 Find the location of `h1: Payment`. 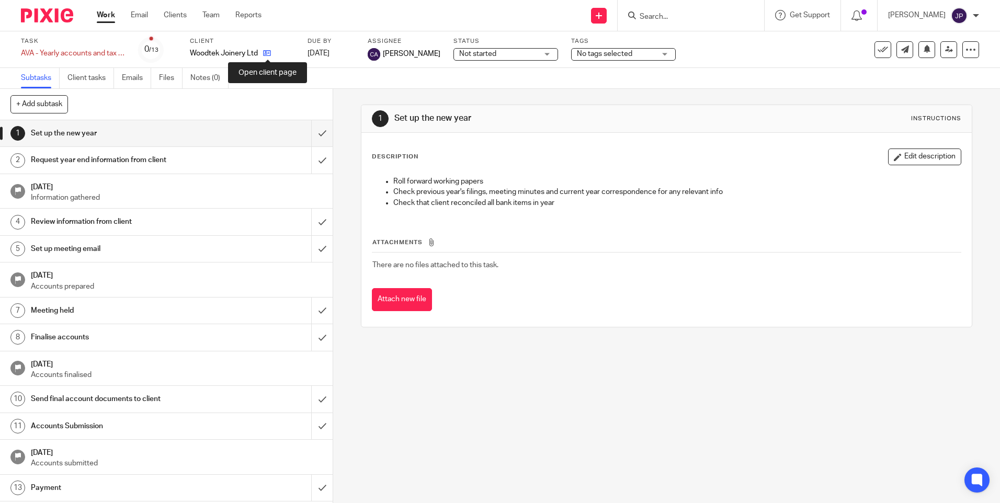

h1: Payment is located at coordinates (121, 488).